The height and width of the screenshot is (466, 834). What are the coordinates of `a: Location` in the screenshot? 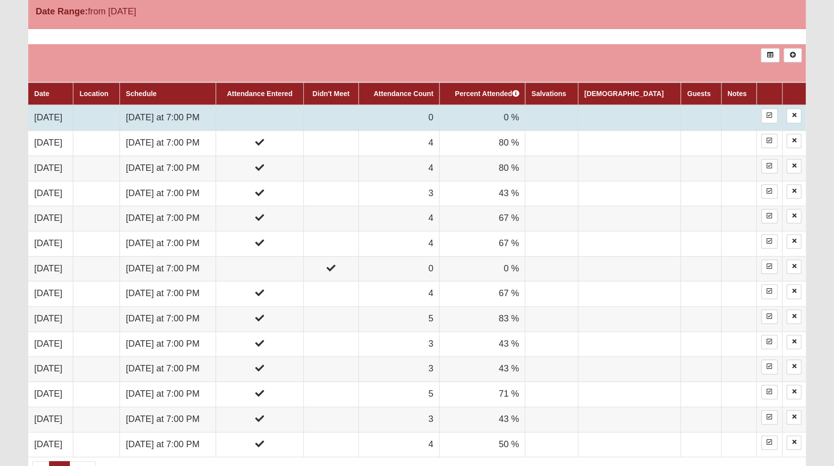 It's located at (94, 94).